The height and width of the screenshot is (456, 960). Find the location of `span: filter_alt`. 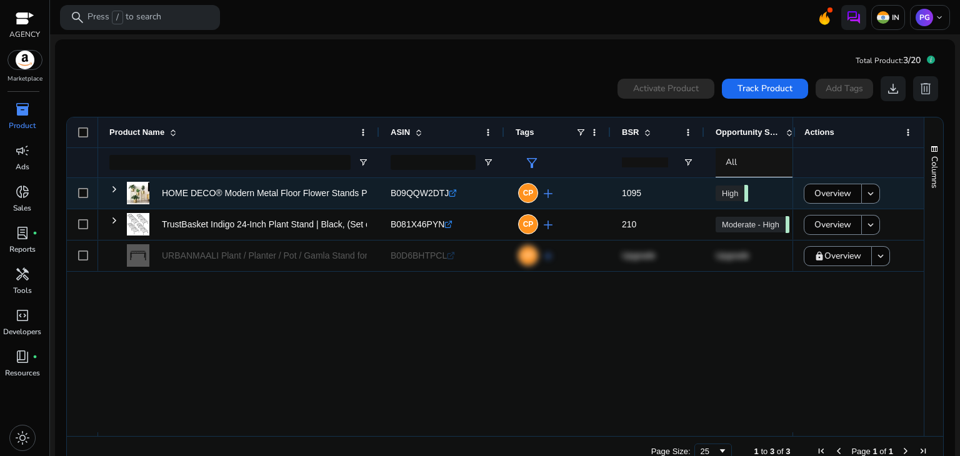

span: filter_alt is located at coordinates (532, 163).